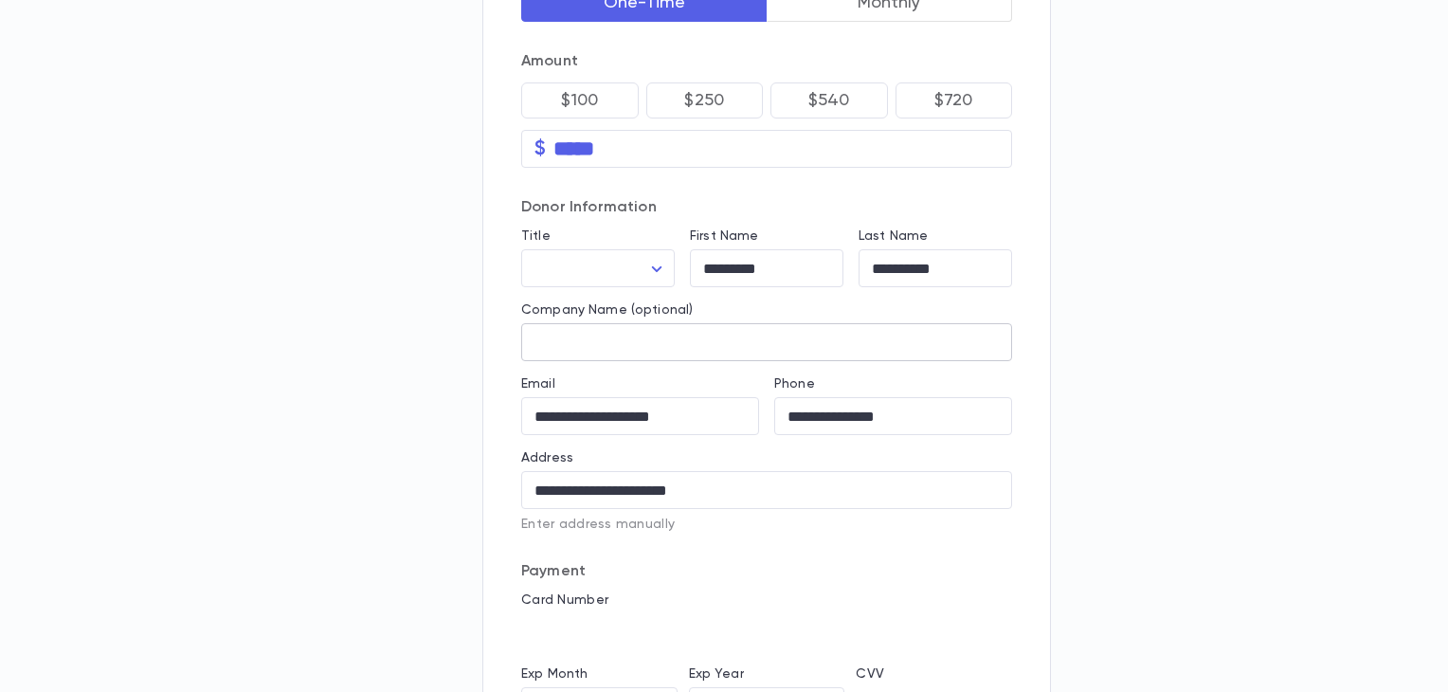 Image resolution: width=1448 pixels, height=692 pixels. What do you see at coordinates (704, 100) in the screenshot?
I see `p: $250` at bounding box center [704, 100].